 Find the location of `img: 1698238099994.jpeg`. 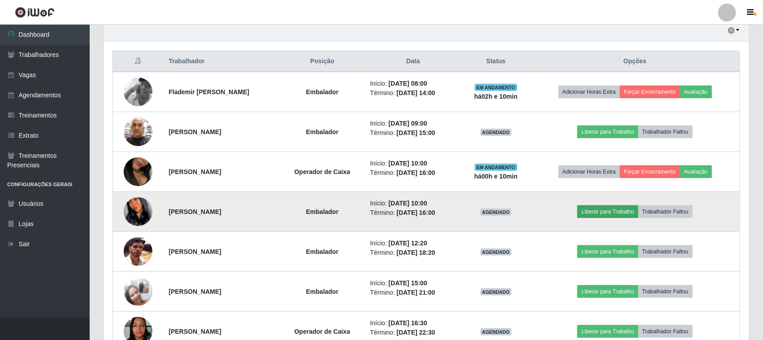

img: 1698238099994.jpeg is located at coordinates (138, 172).